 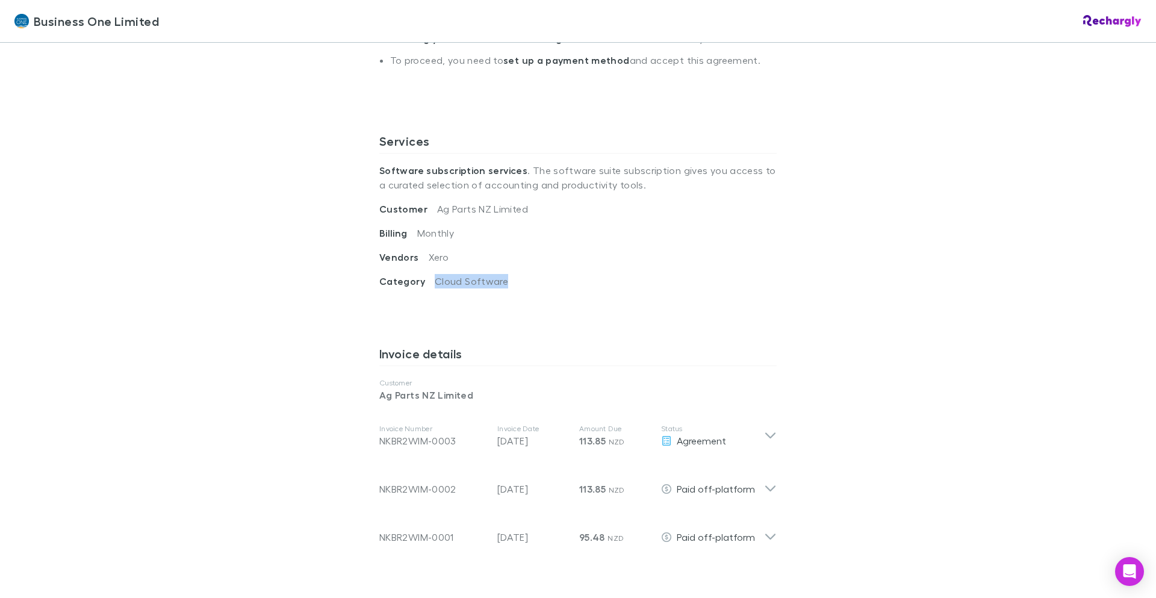 What do you see at coordinates (404, 257) in the screenshot?
I see `span: Vendors` at bounding box center [404, 257].